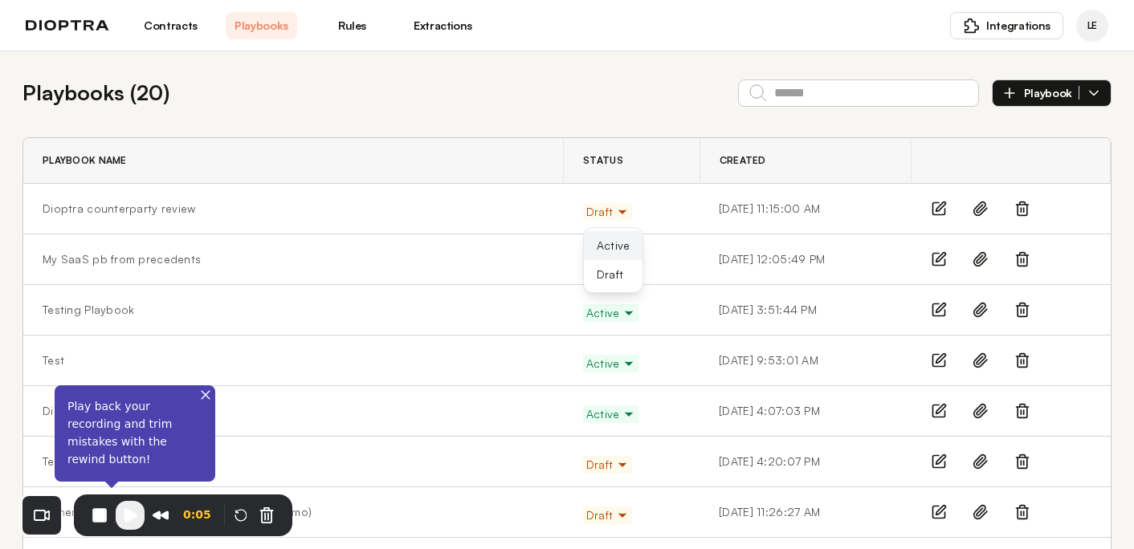 The image size is (1134, 549). Describe the element at coordinates (1006, 26) in the screenshot. I see `button: Integrations` at that location.